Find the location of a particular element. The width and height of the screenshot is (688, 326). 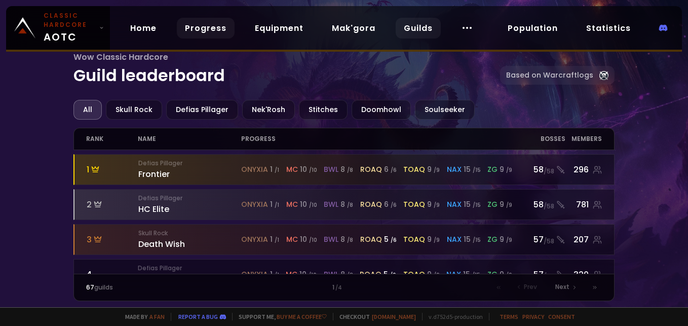

span: AOTC is located at coordinates (69, 28).